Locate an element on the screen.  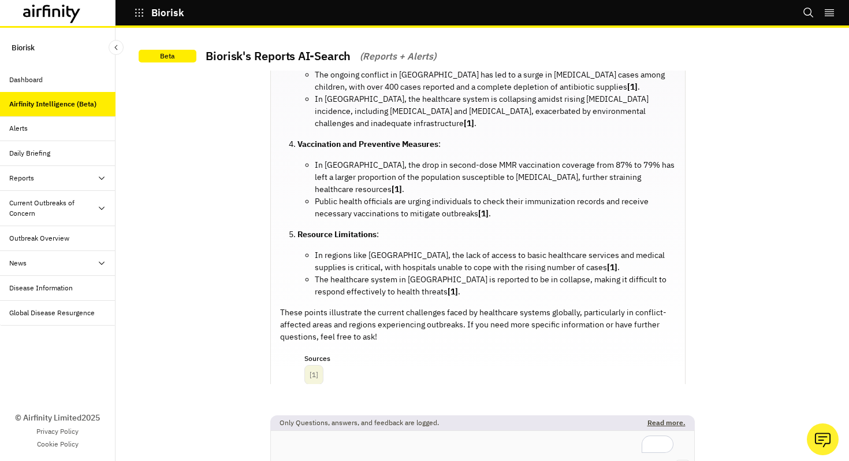
h2: Biorisk's Reports AI-Search is located at coordinates (278, 56).